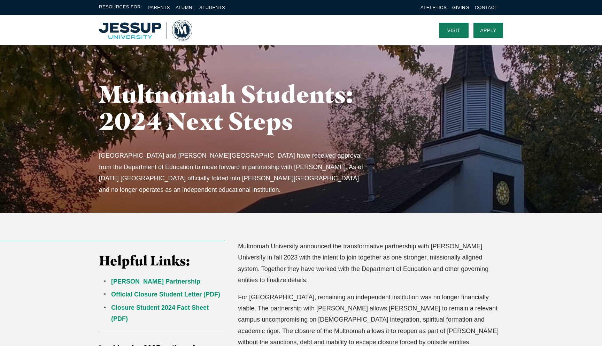 The image size is (602, 346). Describe the element at coordinates (185, 7) in the screenshot. I see `a: Alumni` at that location.